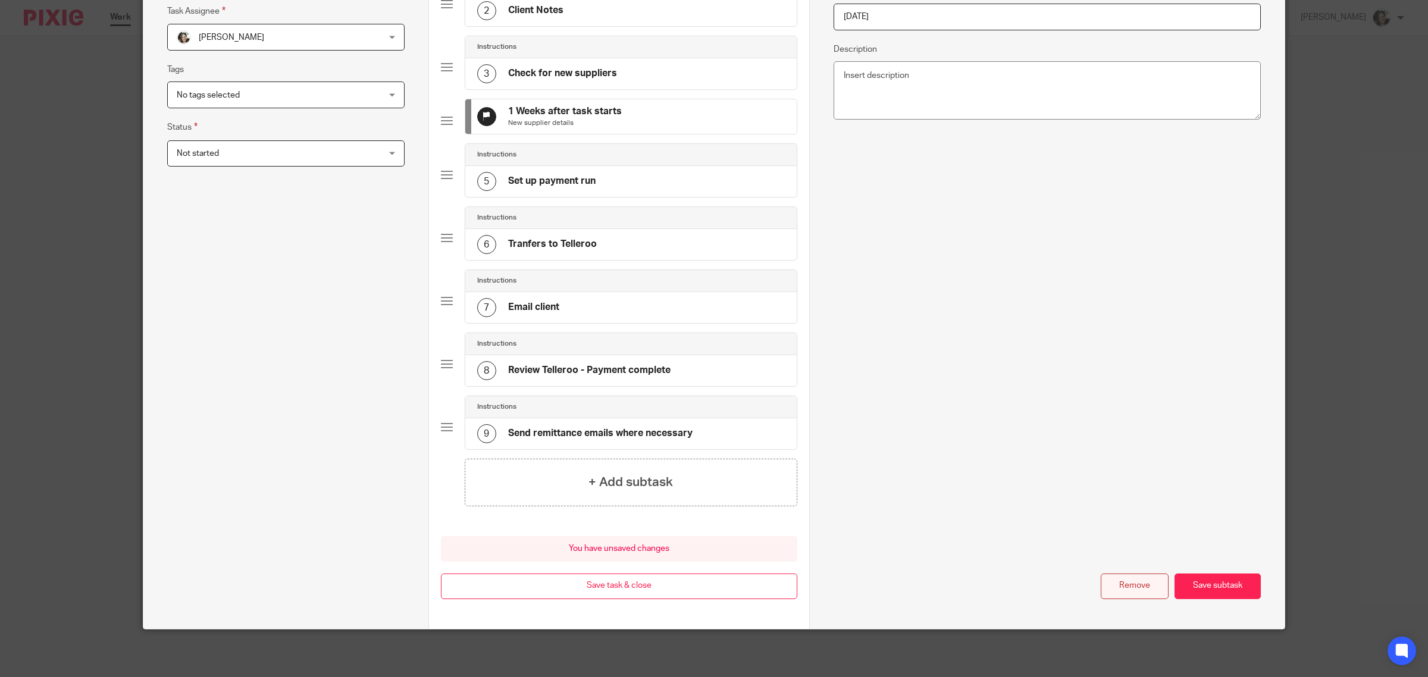 The height and width of the screenshot is (677, 1428). What do you see at coordinates (175, 70) in the screenshot?
I see `label: Tags` at bounding box center [175, 70].